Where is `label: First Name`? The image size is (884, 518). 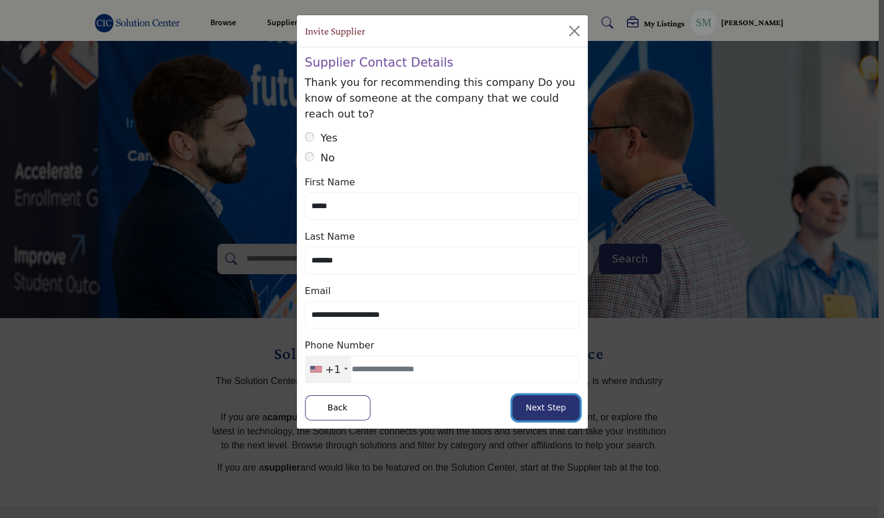
label: First Name is located at coordinates (330, 182).